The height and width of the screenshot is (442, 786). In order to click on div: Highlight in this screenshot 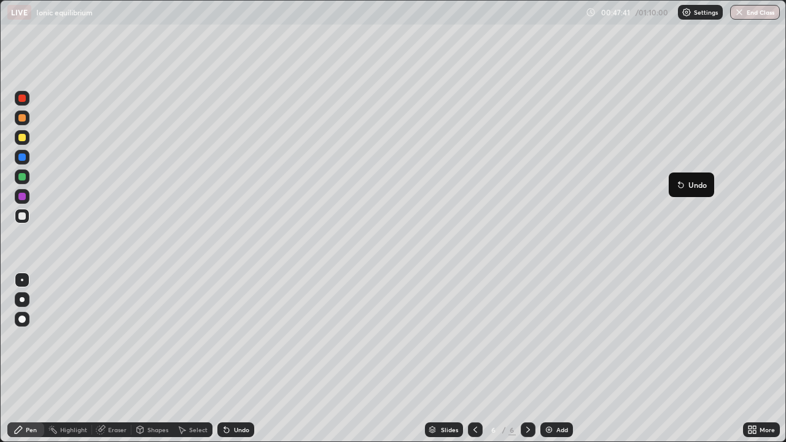, I will do `click(74, 430)`.